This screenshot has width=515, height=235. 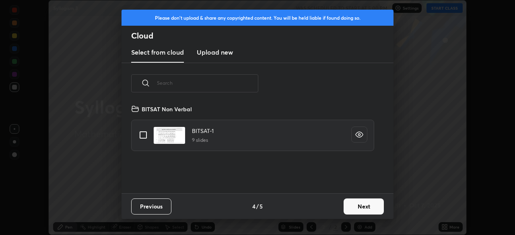 What do you see at coordinates (167, 109) in the screenshot?
I see `h4: BITSAT Non Verbal` at bounding box center [167, 109].